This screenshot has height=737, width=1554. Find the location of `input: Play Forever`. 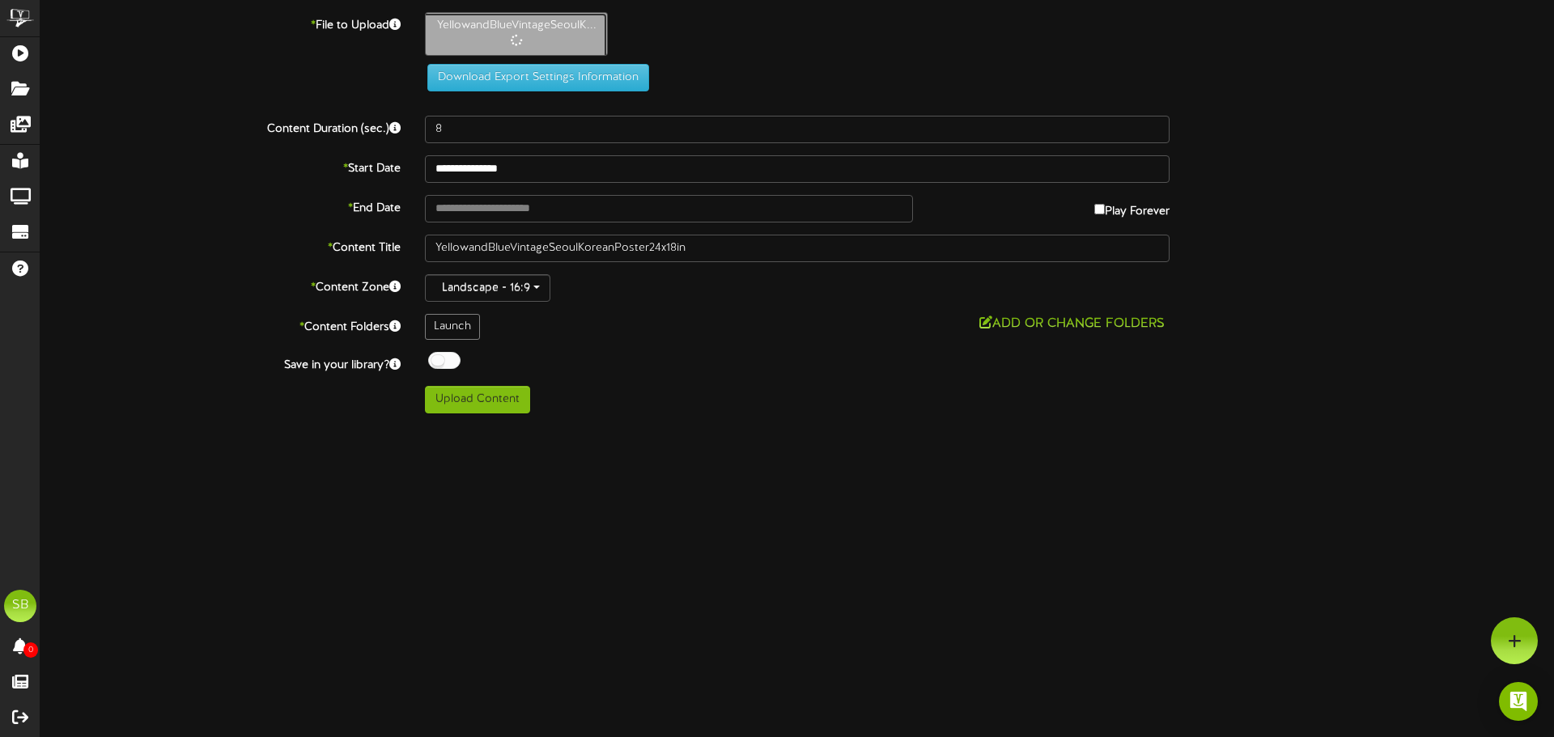

input: Play Forever is located at coordinates (1099, 209).